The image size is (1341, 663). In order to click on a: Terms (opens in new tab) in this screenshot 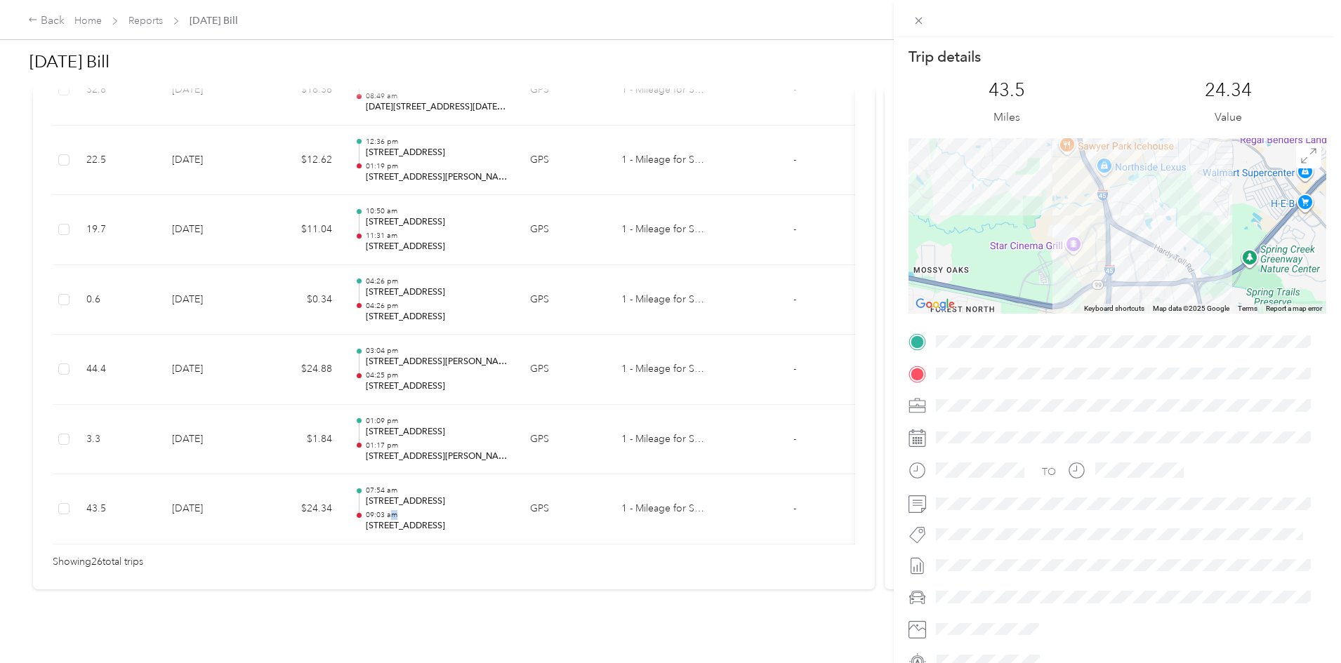, I will do `click(1248, 308)`.